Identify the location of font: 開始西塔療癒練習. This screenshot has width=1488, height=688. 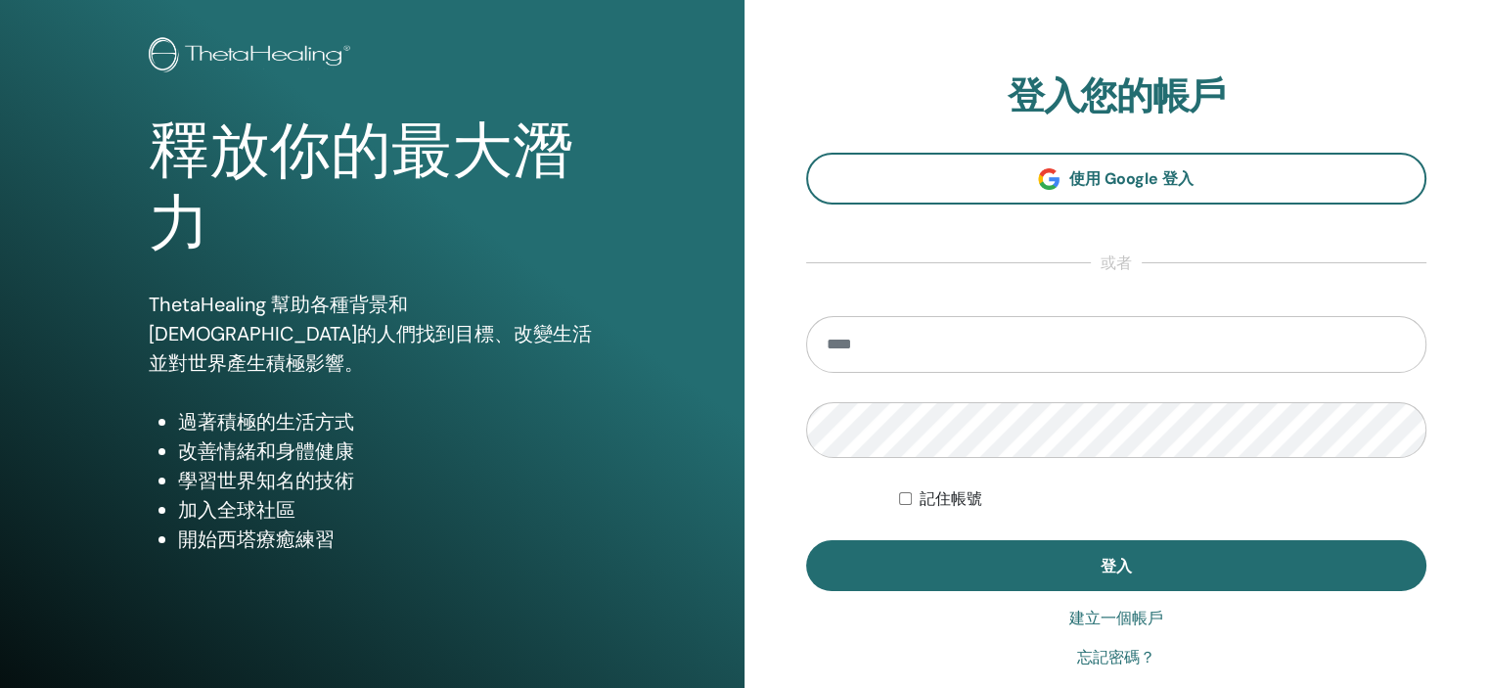
(256, 539).